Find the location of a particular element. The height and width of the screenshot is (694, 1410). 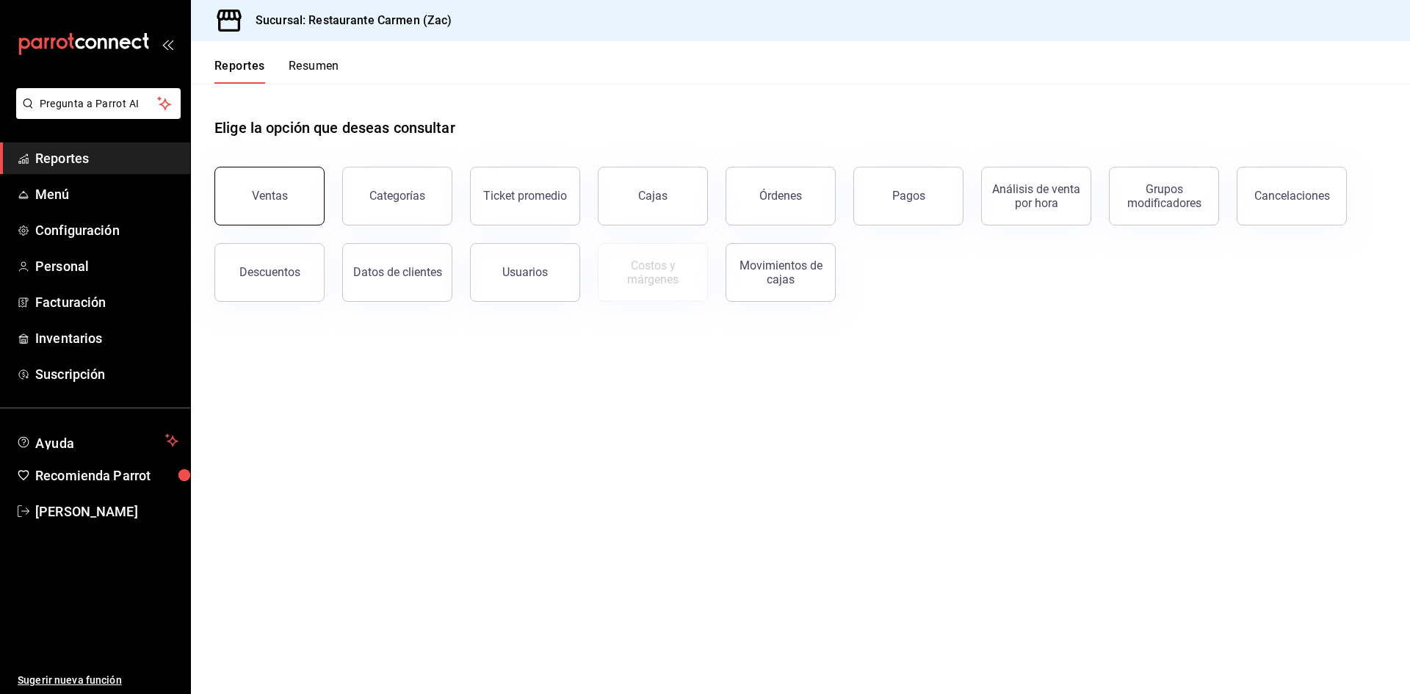

span: Sugerir nueva función is located at coordinates (98, 680).